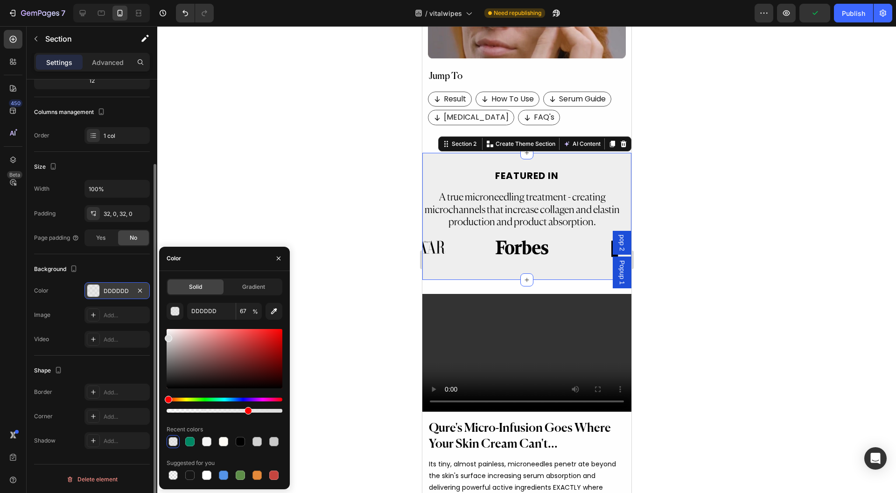 The image size is (896, 493). I want to click on span: Popup 1, so click(200, 246).